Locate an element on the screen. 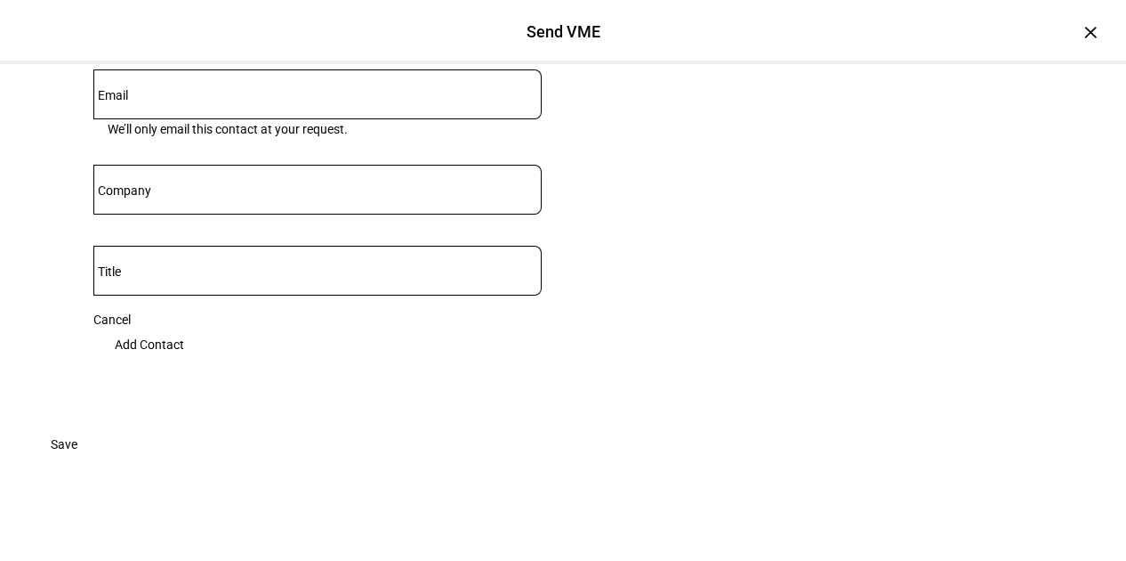  div: Cancel is located at coordinates (318, 319).